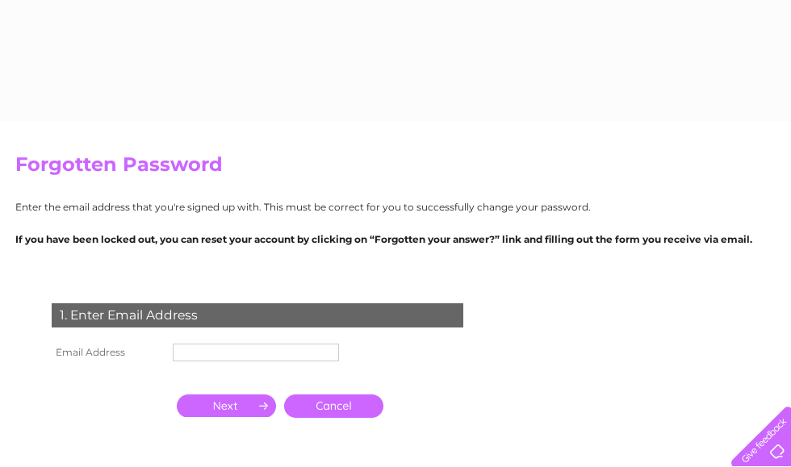 The image size is (791, 467). I want to click on th: Email Address, so click(108, 353).